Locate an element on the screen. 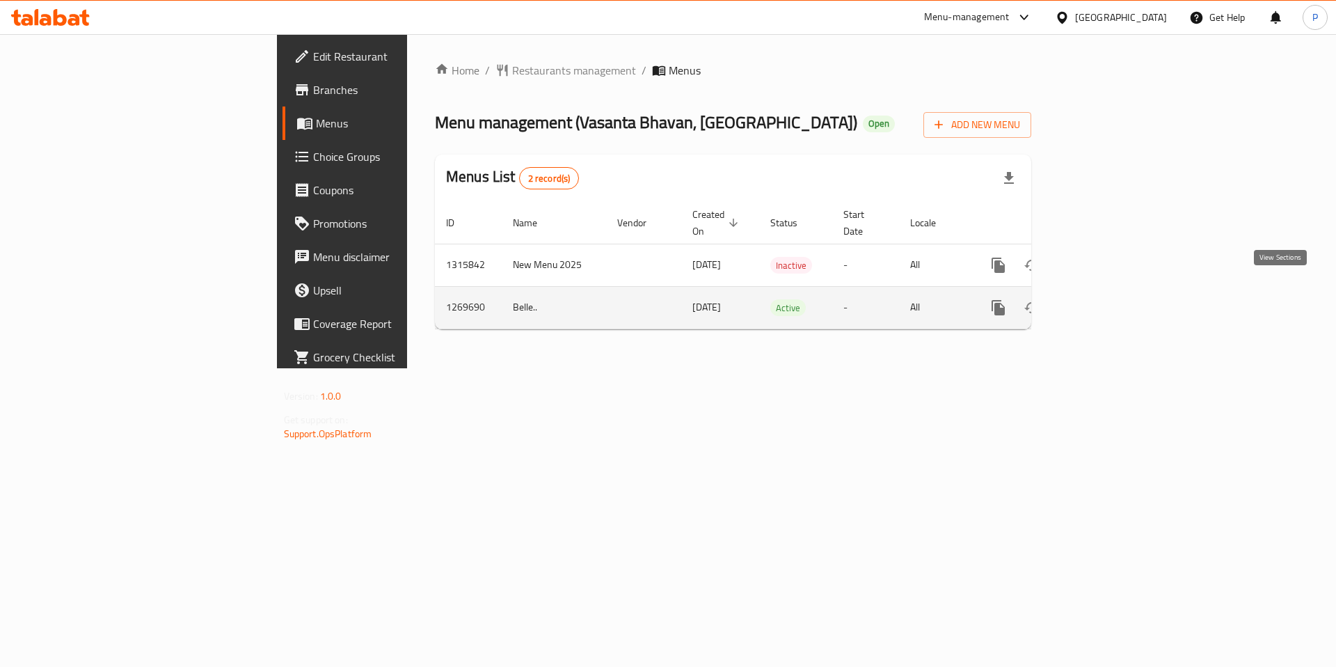 This screenshot has height=667, width=1336. a: Grocery Checklist is located at coordinates (391, 357).